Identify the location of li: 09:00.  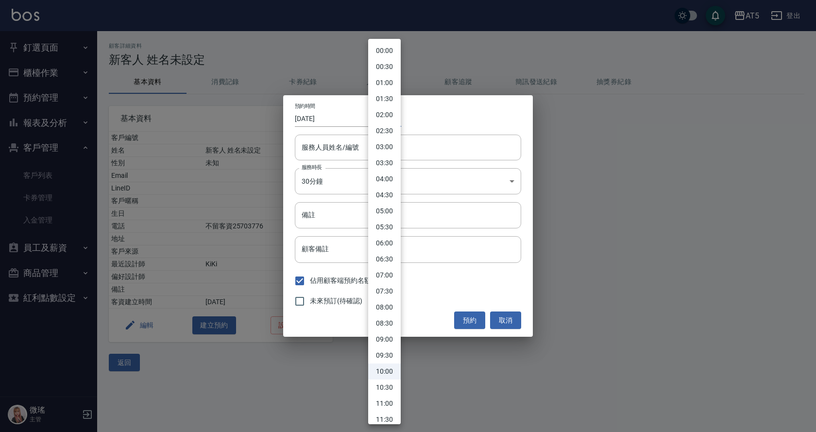
(384, 339).